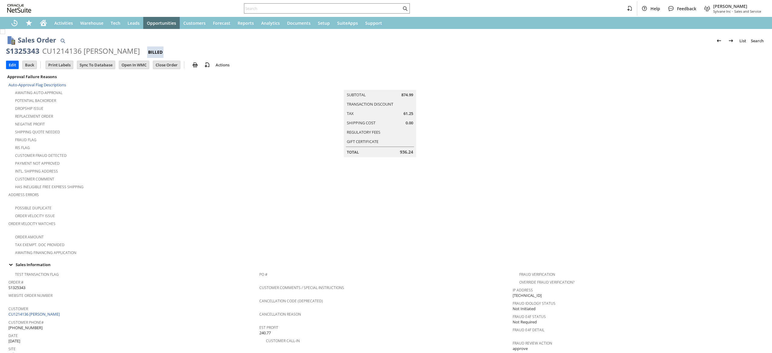  Describe the element at coordinates (291, 301) in the screenshot. I see `a: Cancellation Code (deprecated)` at that location.